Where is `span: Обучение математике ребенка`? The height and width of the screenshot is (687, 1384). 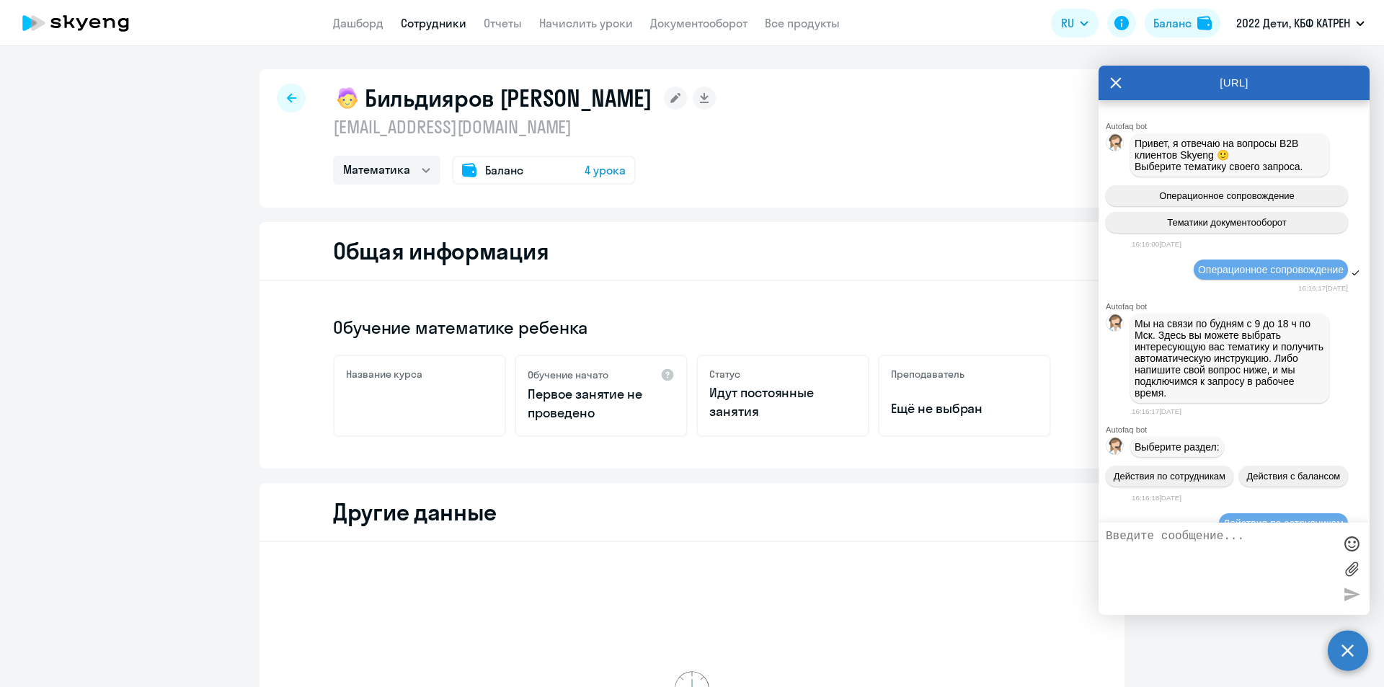 span: Обучение математике ребенка is located at coordinates (460, 327).